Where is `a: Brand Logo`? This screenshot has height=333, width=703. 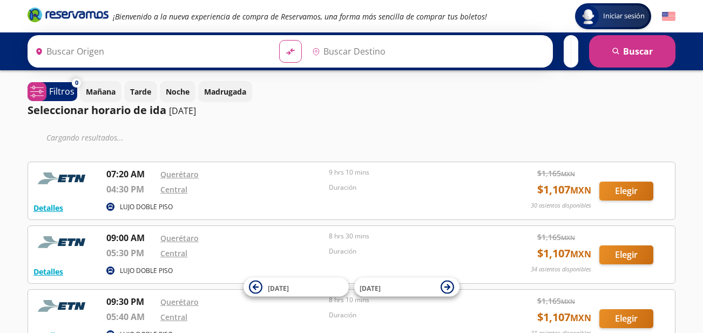 a: Brand Logo is located at coordinates (68, 16).